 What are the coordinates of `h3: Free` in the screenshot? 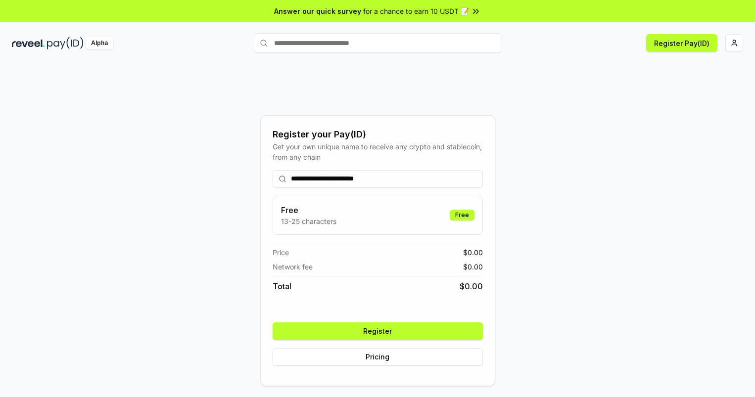 It's located at (309, 210).